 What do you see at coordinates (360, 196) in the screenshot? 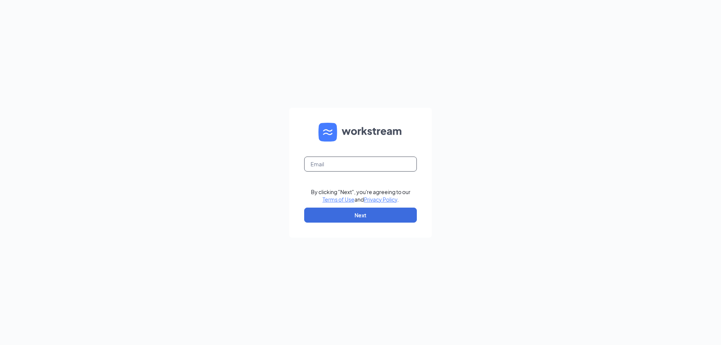
I see `div: By clicking "Next", you're agreeing to our and .` at bounding box center [360, 196].